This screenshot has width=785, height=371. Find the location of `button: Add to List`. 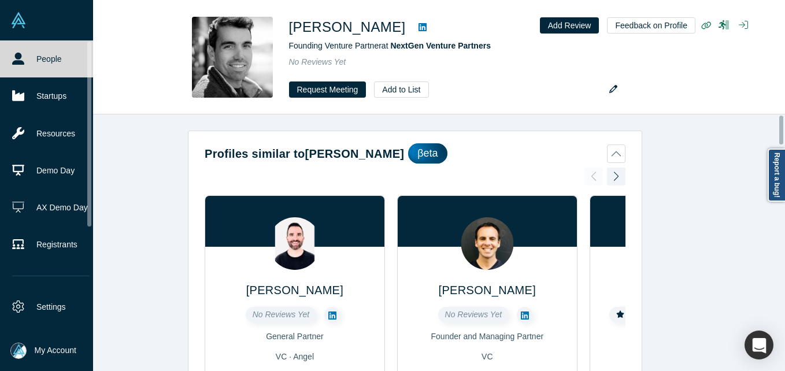

button: Add to List is located at coordinates (401, 90).